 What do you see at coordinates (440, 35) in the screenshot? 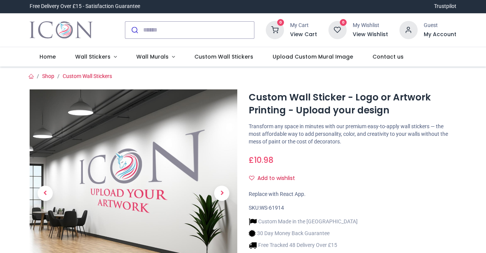
I see `a: My Account` at bounding box center [440, 35].